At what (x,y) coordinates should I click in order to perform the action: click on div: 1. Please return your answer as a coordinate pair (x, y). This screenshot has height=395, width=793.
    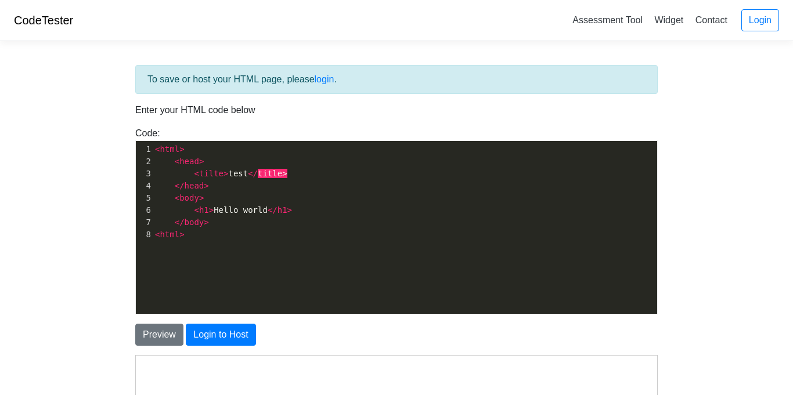
    Looking at the image, I should click on (144, 149).